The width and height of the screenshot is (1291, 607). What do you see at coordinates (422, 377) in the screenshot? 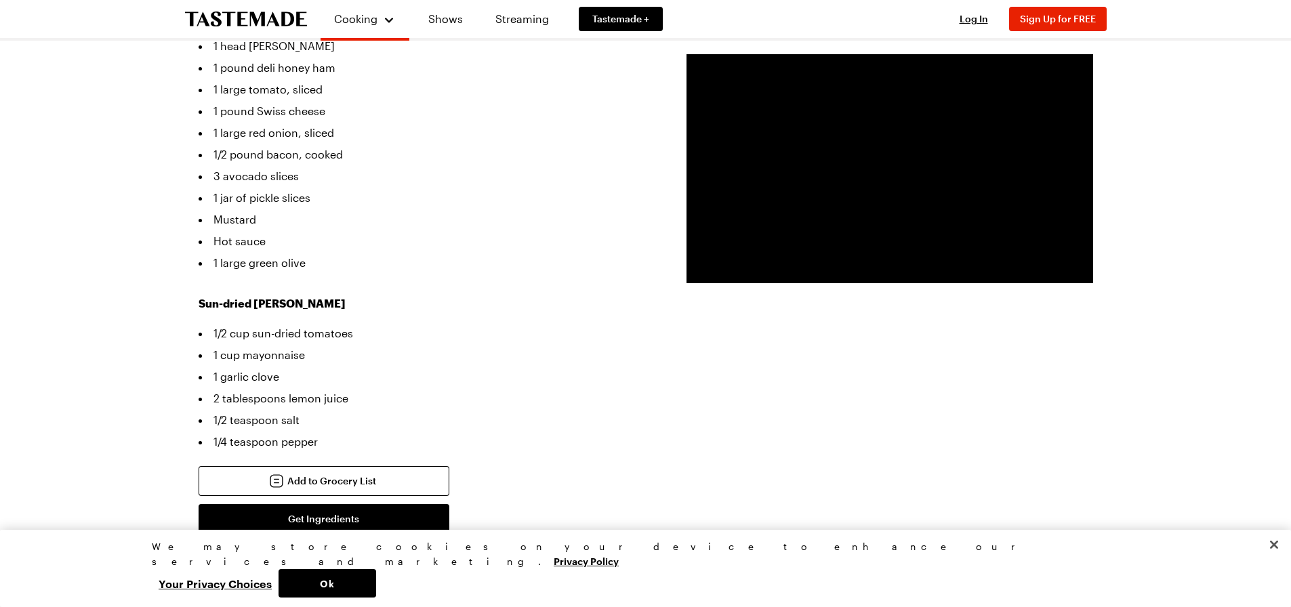
I see `li: 1 garlic clove` at bounding box center [422, 377].